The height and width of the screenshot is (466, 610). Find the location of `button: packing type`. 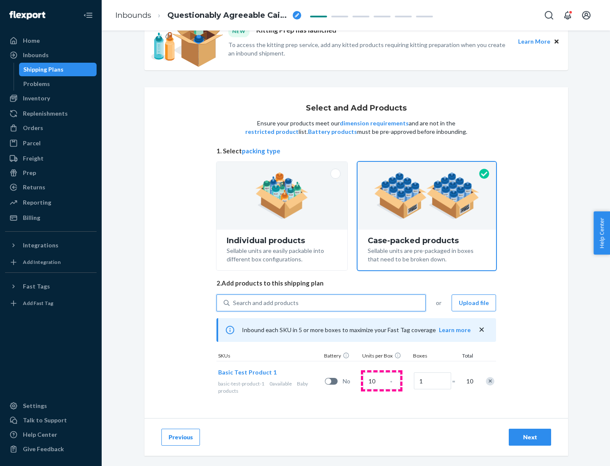

button: packing type is located at coordinates (261, 151).